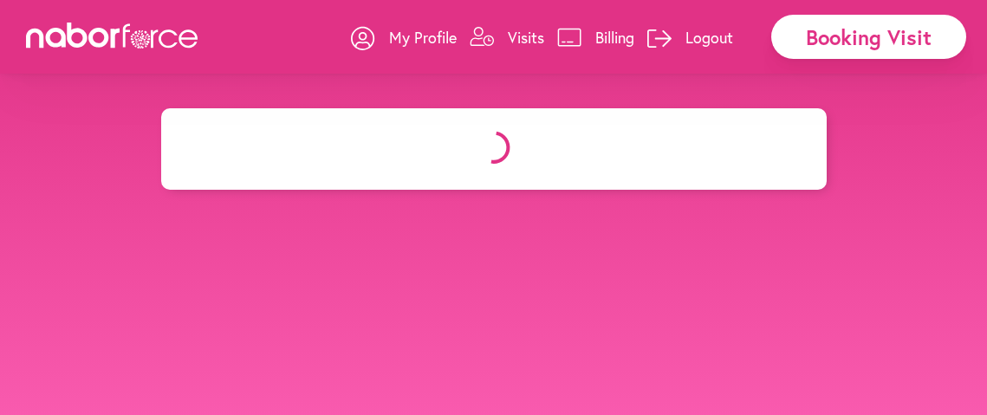 The image size is (987, 415). Describe the element at coordinates (690, 37) in the screenshot. I see `a: Logout` at that location.